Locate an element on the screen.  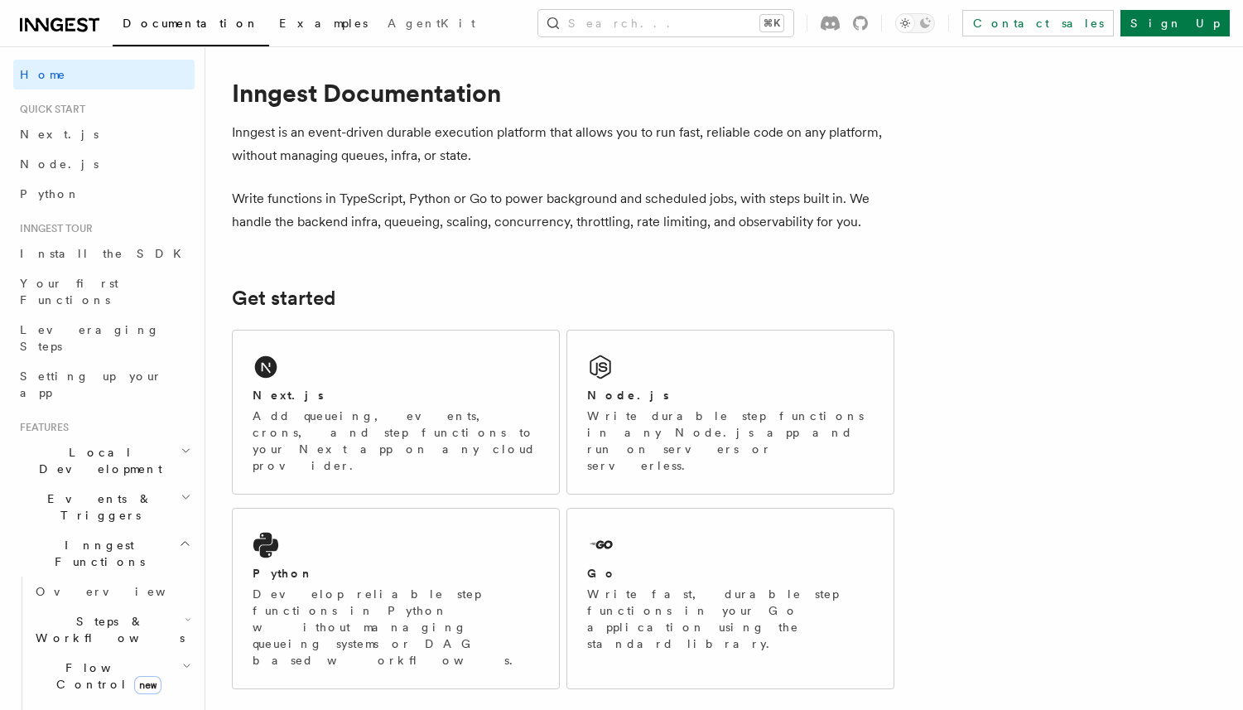
span: Flow Control is located at coordinates (105, 676).